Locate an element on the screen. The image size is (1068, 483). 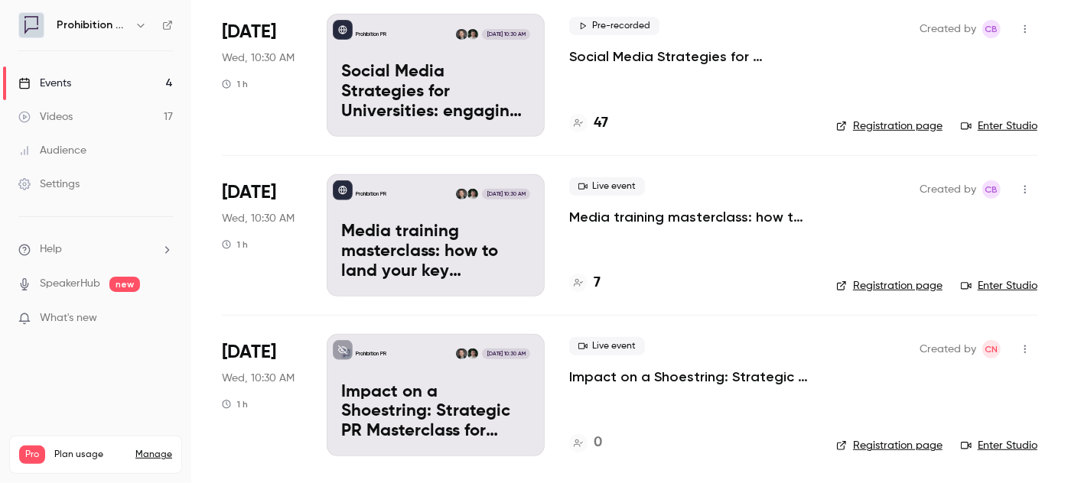
span: new is located at coordinates (125, 285).